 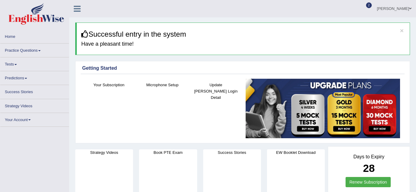 I want to click on h4: Have a pleasant time!, so click(x=243, y=44).